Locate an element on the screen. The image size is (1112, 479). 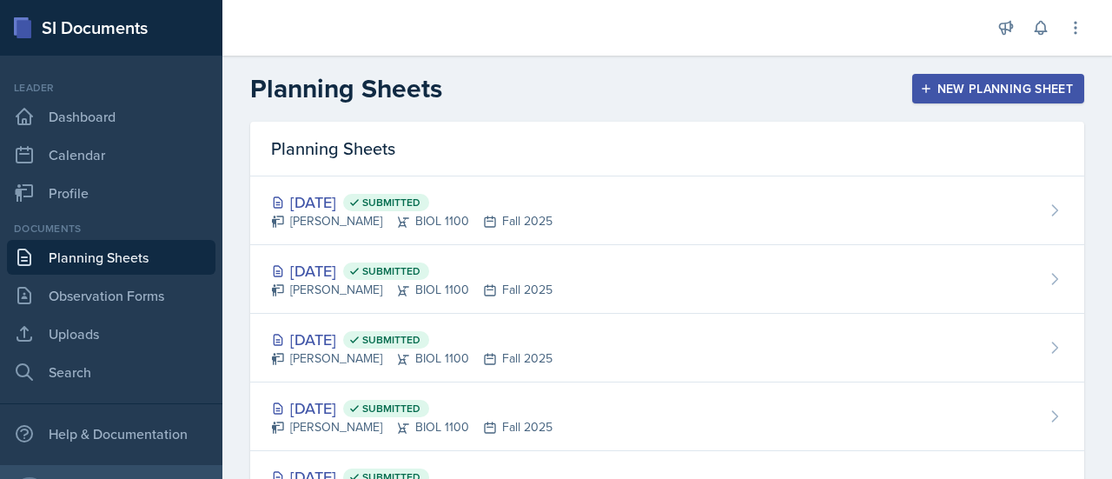
button: New Planning Sheet is located at coordinates (998, 89).